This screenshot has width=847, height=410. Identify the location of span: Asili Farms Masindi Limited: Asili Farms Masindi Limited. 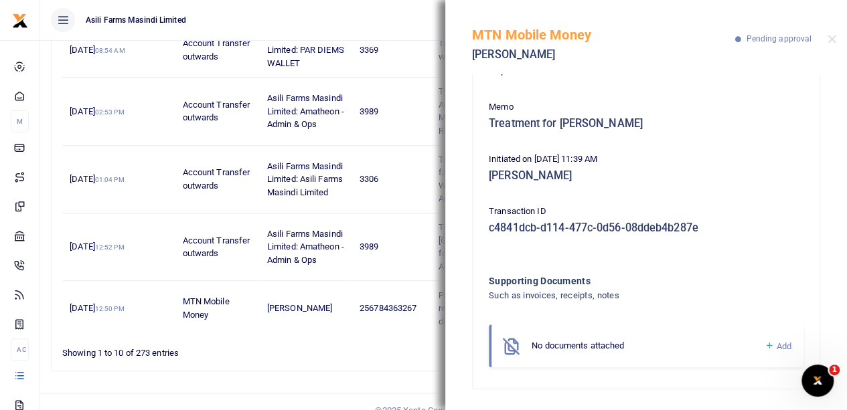
(305, 179).